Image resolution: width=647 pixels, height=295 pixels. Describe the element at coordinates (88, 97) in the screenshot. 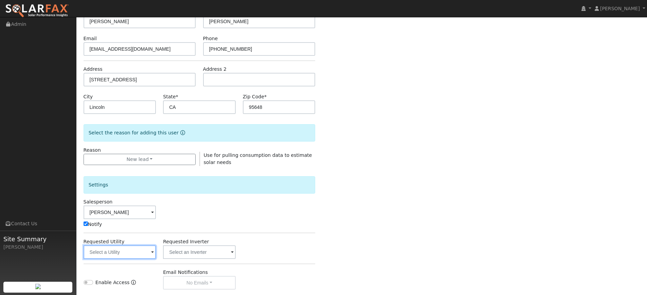

I see `label: City` at that location.